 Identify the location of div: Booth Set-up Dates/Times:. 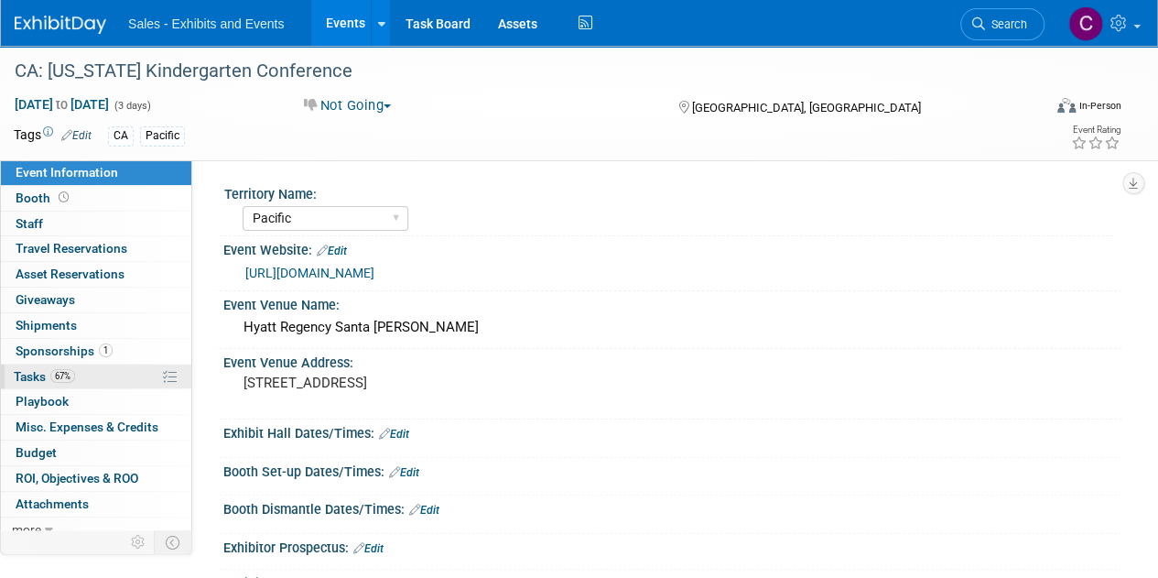
(672, 470).